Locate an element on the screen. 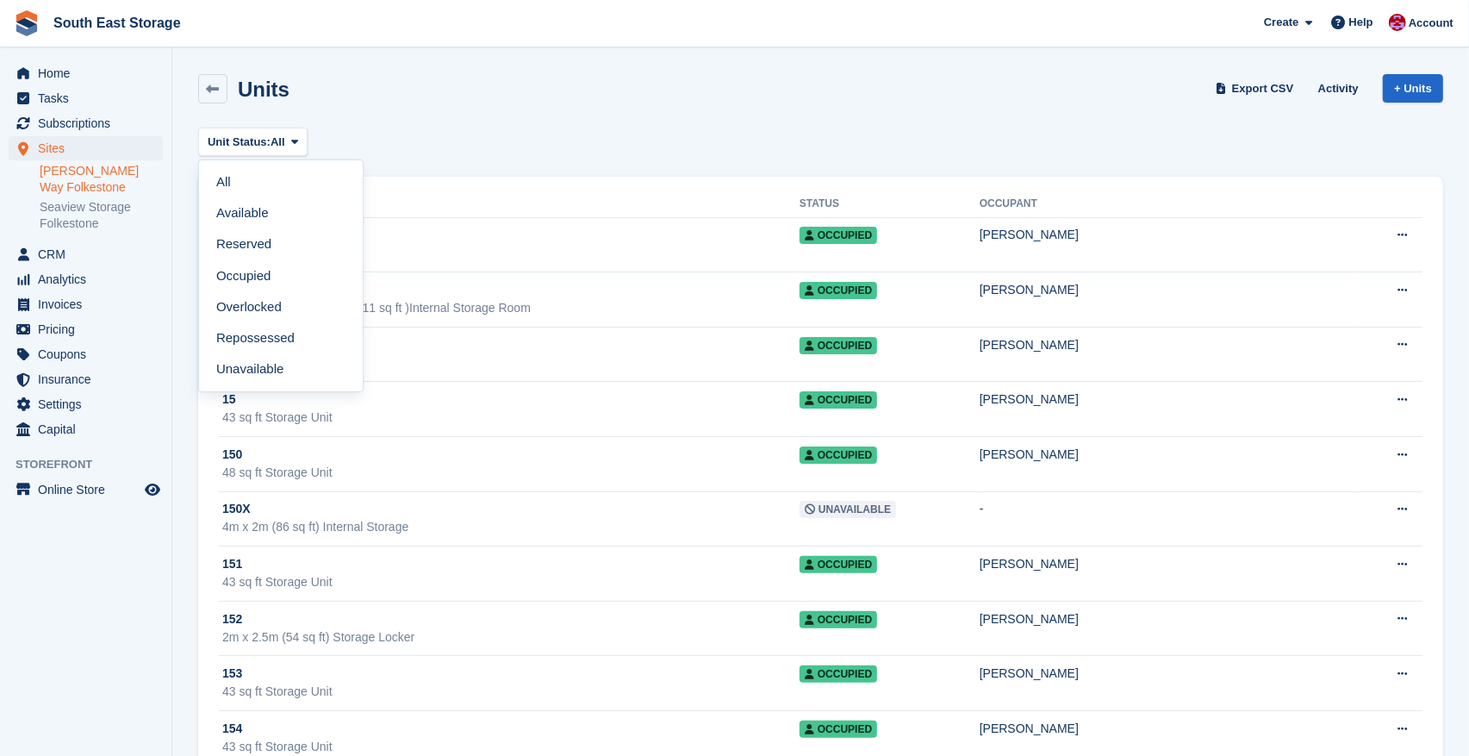 This screenshot has height=756, width=1469. span: Invoices is located at coordinates (90, 304).